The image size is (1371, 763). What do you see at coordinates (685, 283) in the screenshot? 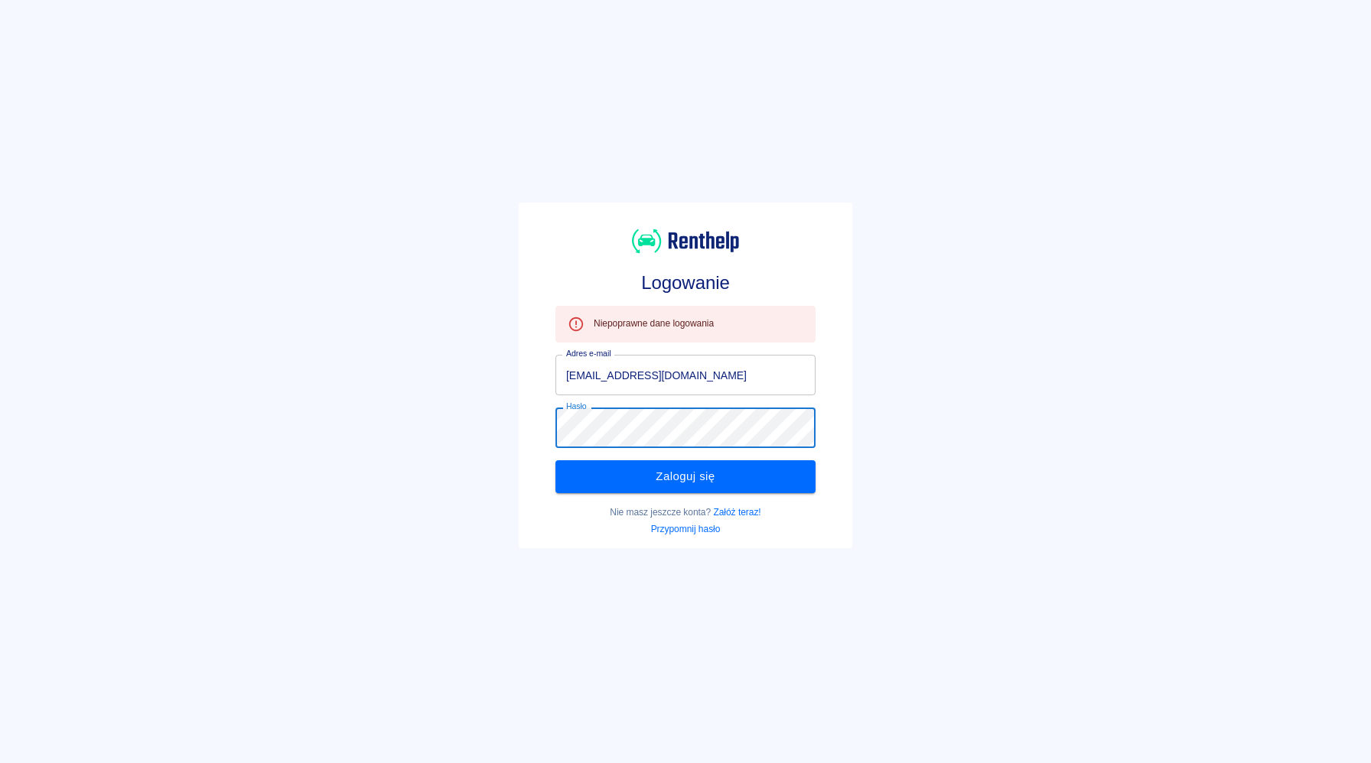
I see `h3: Logowanie` at bounding box center [685, 283].